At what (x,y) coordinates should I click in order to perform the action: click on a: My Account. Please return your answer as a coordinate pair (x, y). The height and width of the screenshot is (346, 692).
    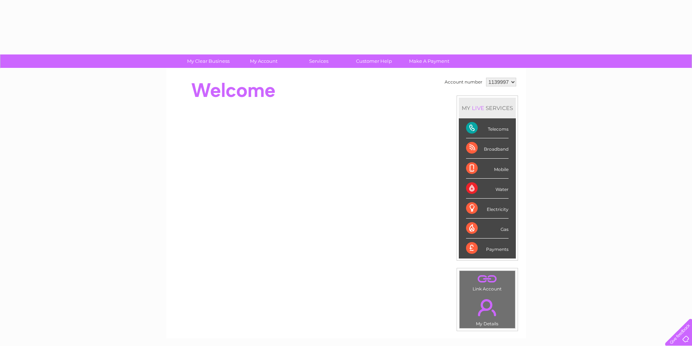
    Looking at the image, I should click on (263, 61).